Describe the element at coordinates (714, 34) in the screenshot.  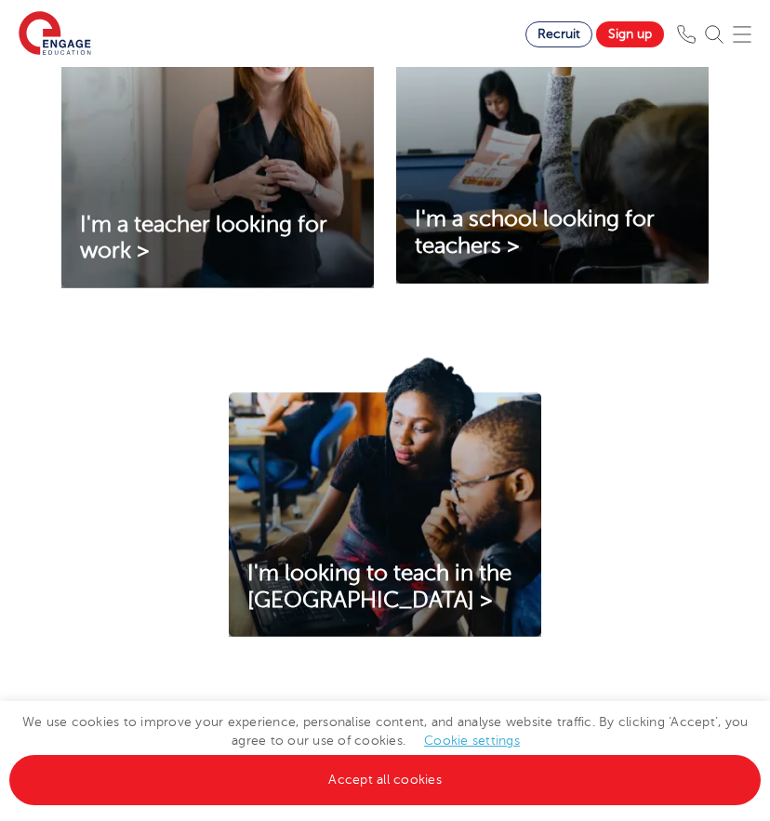
I see `img: Search` at that location.